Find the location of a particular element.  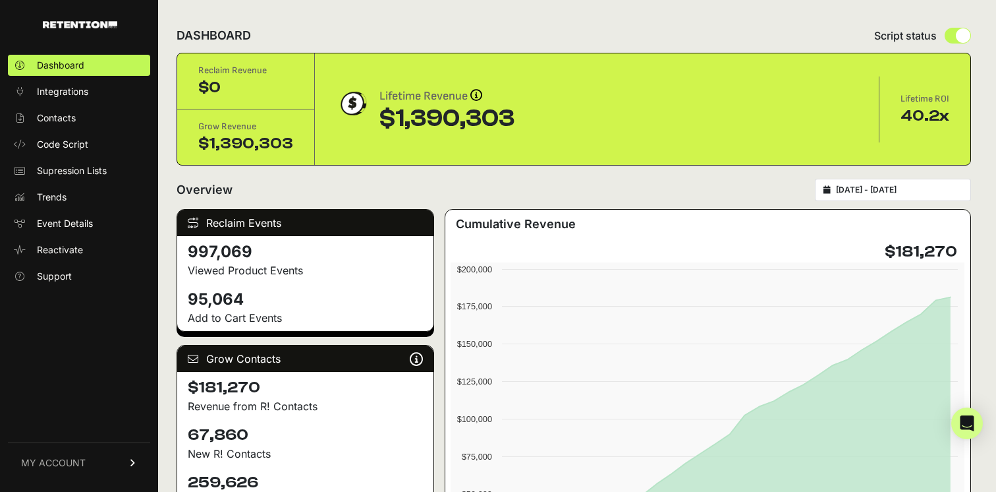

a: Support is located at coordinates (79, 276).